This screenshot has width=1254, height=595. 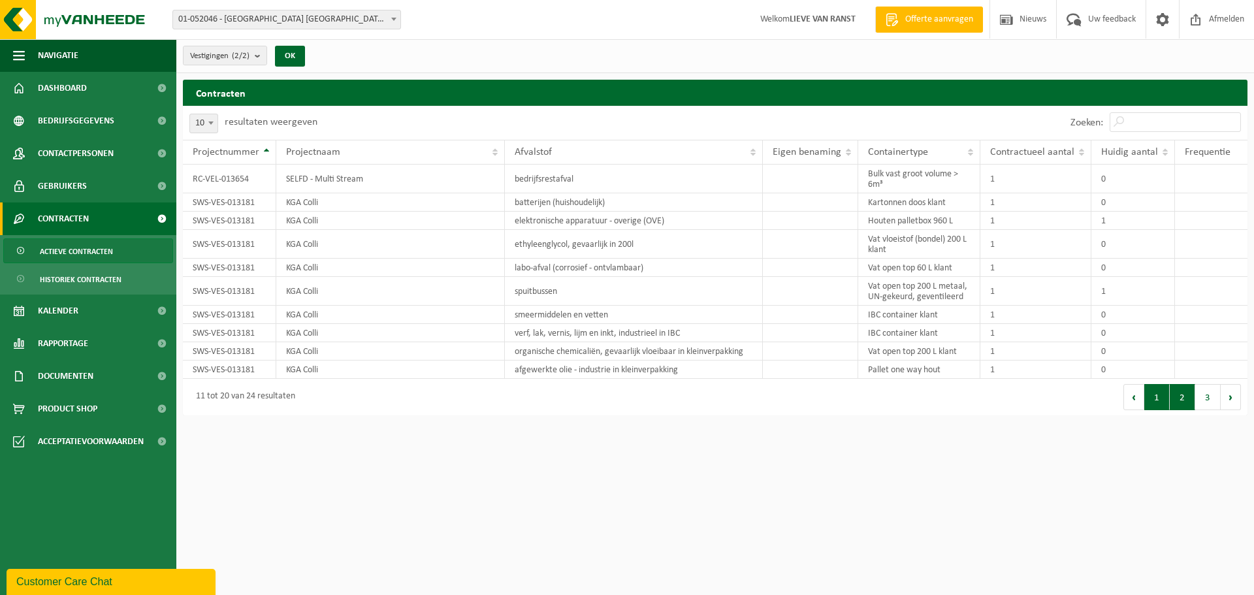 I want to click on td: labo-afval (corrosief - ontvlambaar), so click(x=634, y=268).